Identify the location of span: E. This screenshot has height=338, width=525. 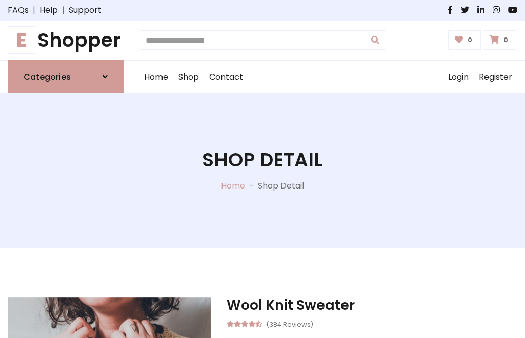
(22, 40).